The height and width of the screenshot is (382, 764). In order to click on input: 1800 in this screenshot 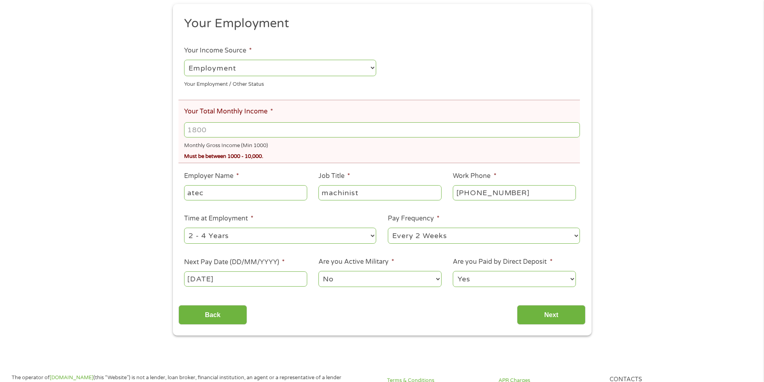, I will do `click(382, 130)`.